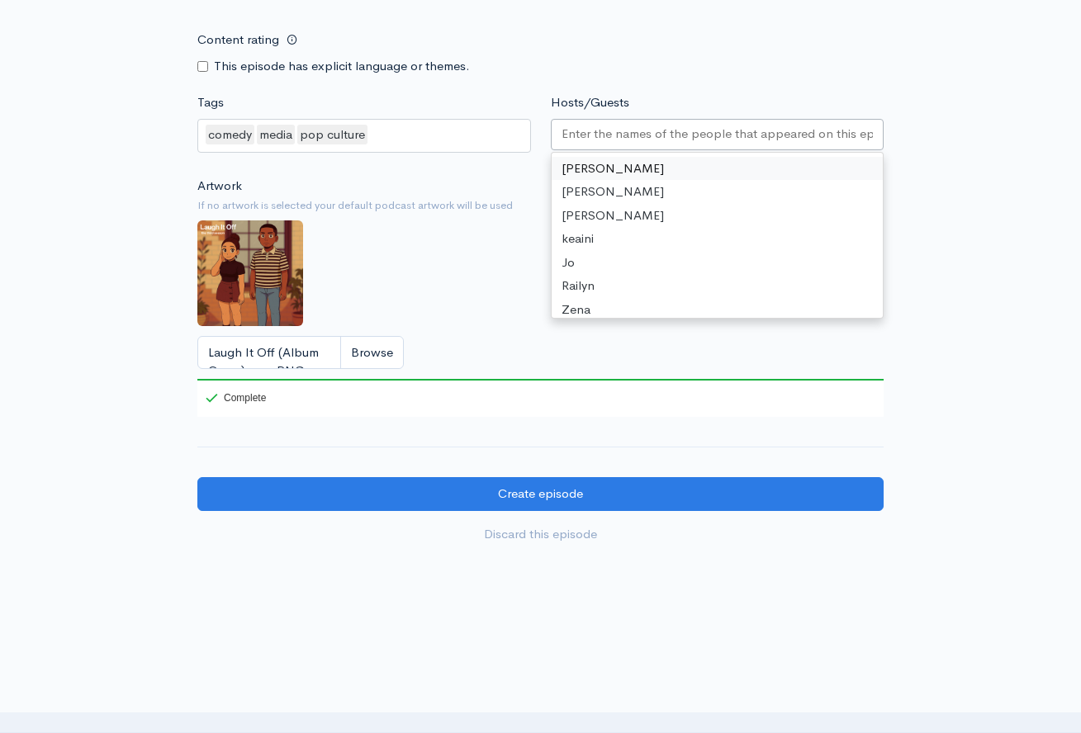 This screenshot has height=733, width=1081. Describe the element at coordinates (717, 286) in the screenshot. I see `div: Railyn` at that location.